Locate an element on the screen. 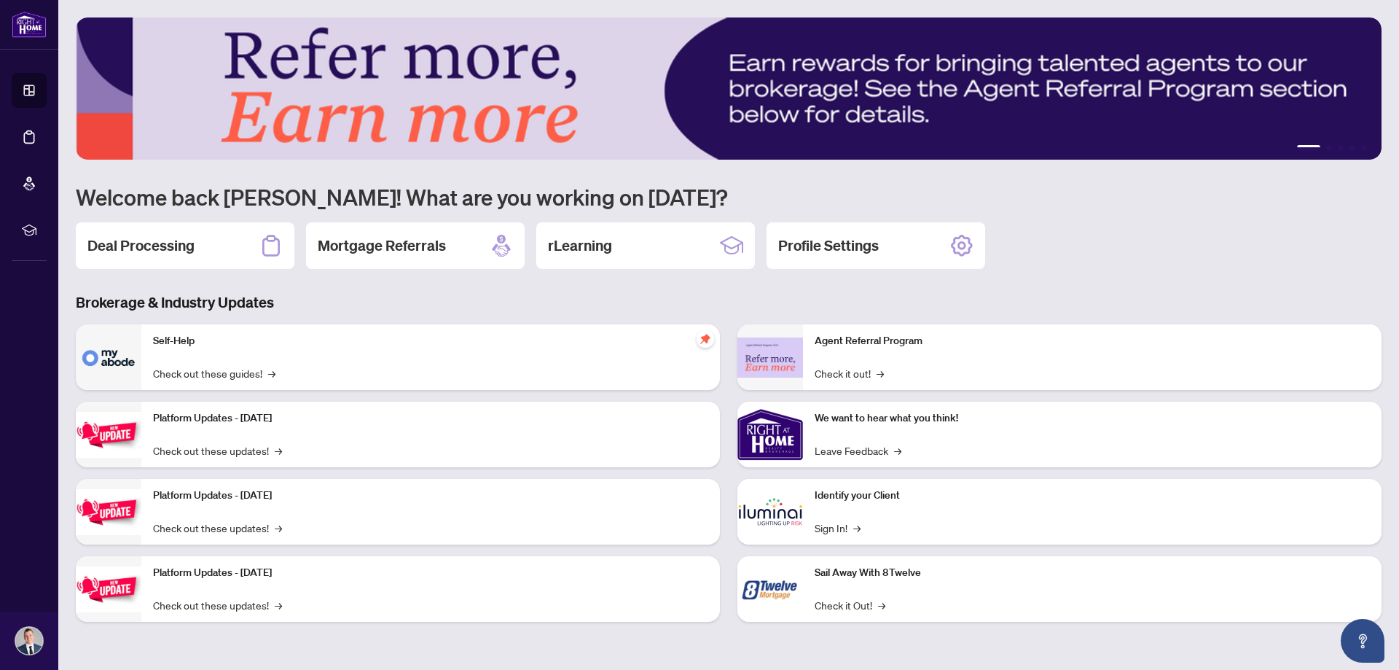 Image resolution: width=1399 pixels, height=670 pixels. img: Self-Help is located at coordinates (109, 357).